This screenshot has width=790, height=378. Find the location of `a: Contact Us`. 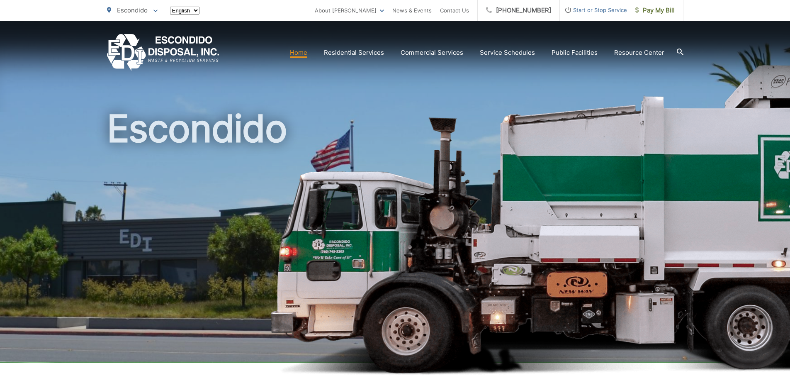

a: Contact Us is located at coordinates (455, 10).